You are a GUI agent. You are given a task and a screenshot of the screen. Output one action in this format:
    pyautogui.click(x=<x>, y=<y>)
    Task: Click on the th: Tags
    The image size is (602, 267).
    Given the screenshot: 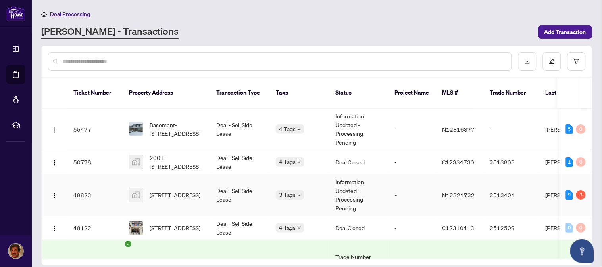 What is the action you would take?
    pyautogui.click(x=299, y=93)
    